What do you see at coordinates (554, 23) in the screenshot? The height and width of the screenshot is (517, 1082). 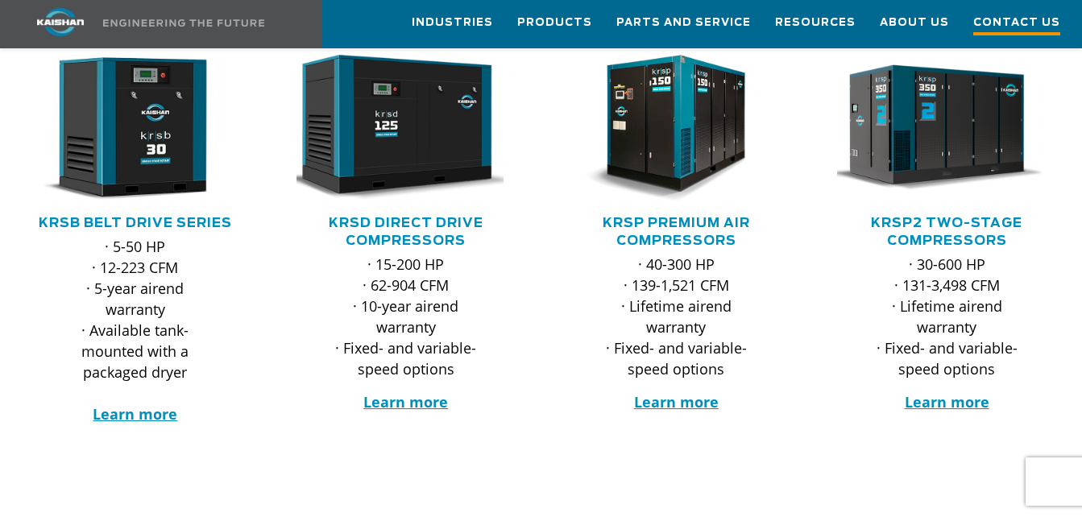 I see `span: Products` at bounding box center [554, 23].